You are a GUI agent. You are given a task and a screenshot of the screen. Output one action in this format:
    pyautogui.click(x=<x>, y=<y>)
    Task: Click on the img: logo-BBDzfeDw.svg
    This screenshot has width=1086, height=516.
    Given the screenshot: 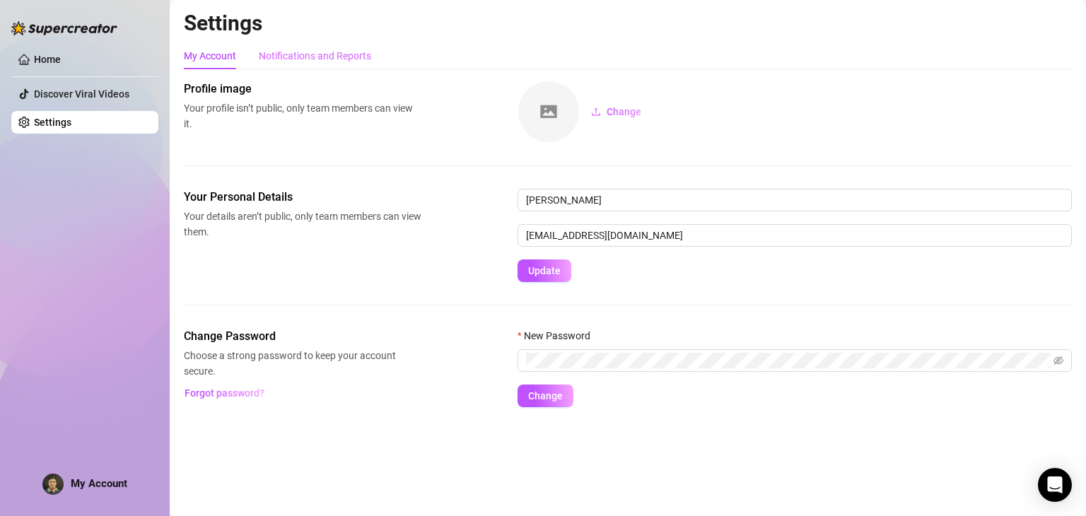 What is the action you would take?
    pyautogui.click(x=64, y=28)
    